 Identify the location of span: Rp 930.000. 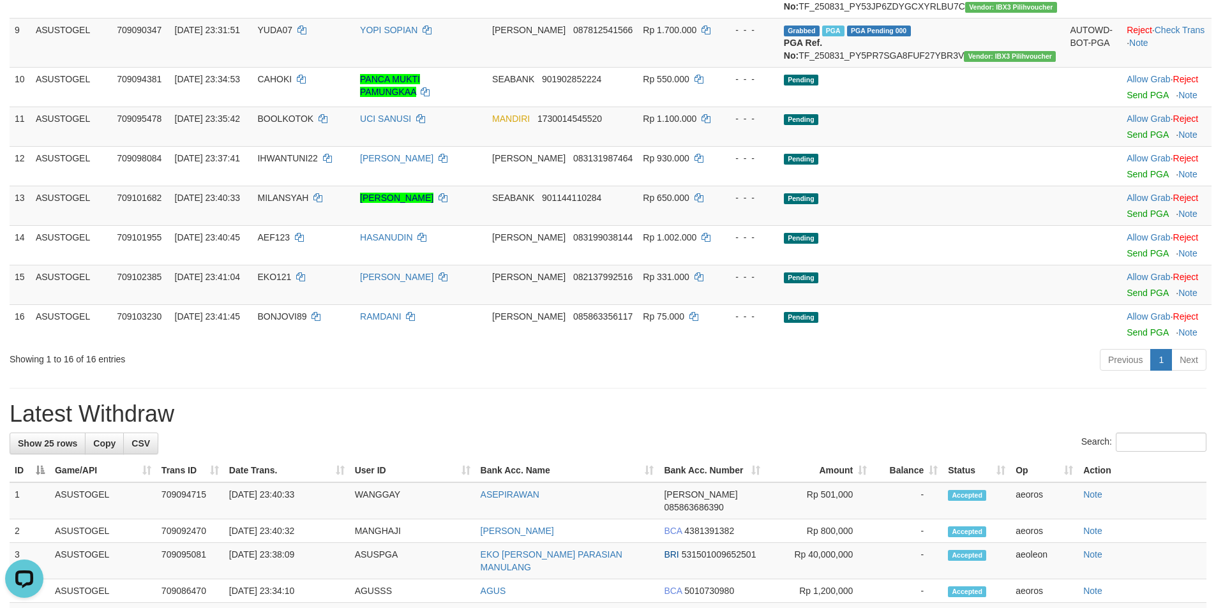
(666, 158).